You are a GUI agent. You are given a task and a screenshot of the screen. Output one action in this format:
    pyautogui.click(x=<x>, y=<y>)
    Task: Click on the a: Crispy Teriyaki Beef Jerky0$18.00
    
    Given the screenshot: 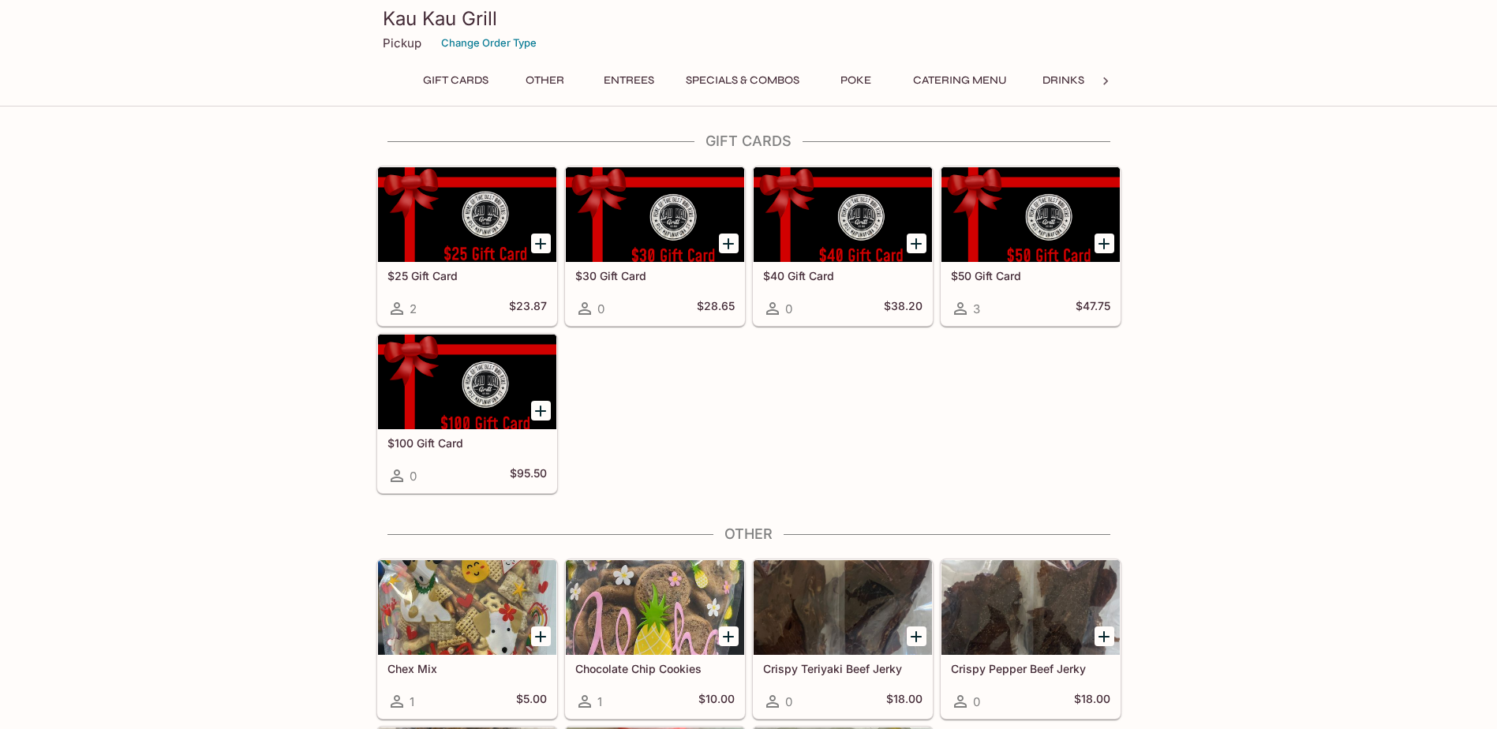 What is the action you would take?
    pyautogui.click(x=843, y=639)
    